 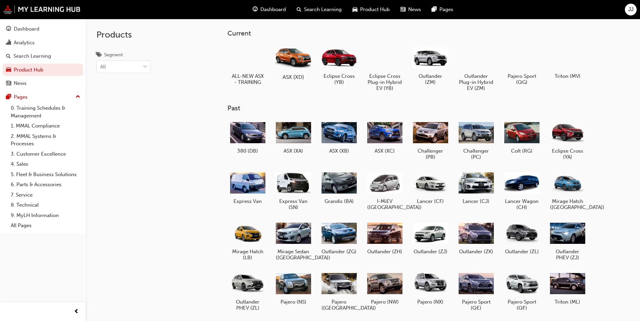 What do you see at coordinates (476, 140) in the screenshot?
I see `a: Challenger (PC)` at bounding box center [476, 140].